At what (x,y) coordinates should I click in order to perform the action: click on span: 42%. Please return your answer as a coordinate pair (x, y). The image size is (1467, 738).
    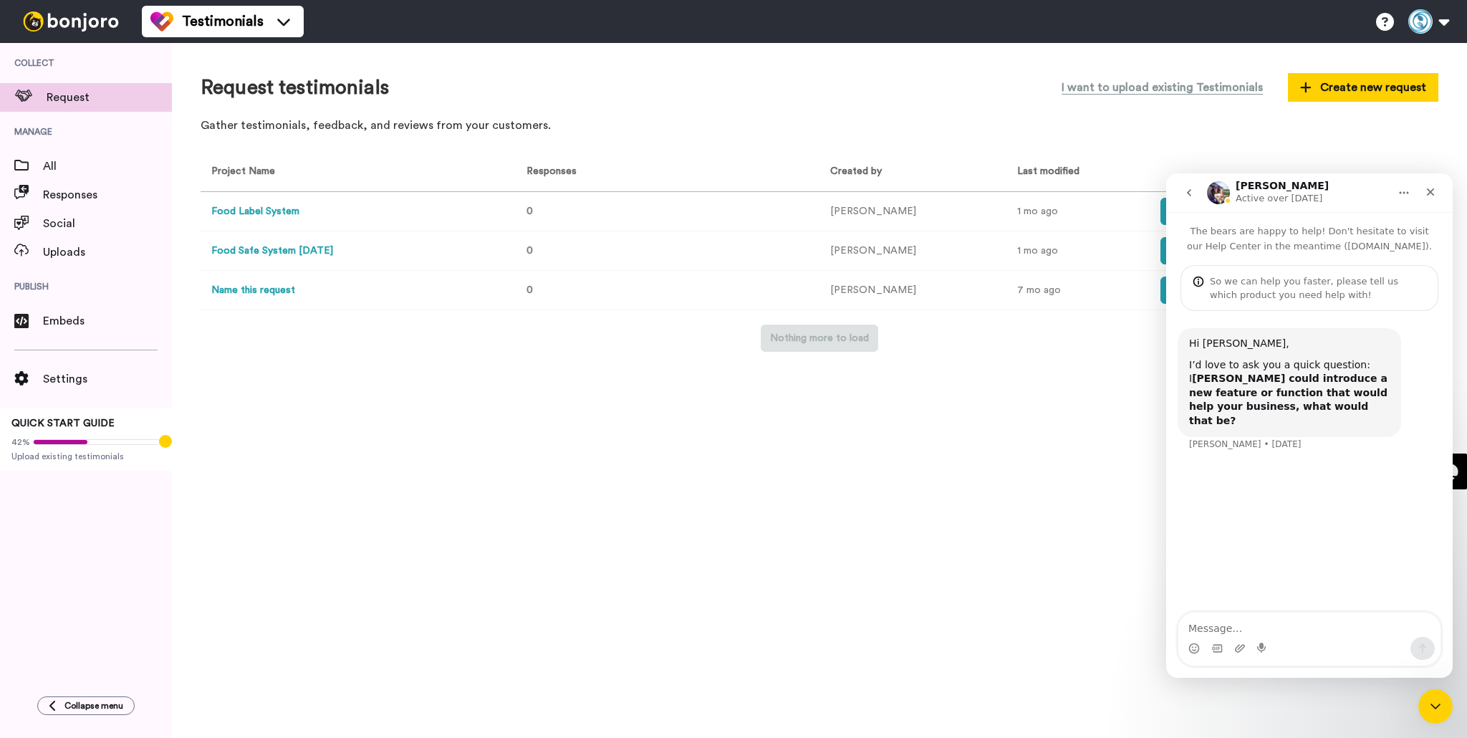
    Looking at the image, I should click on (21, 442).